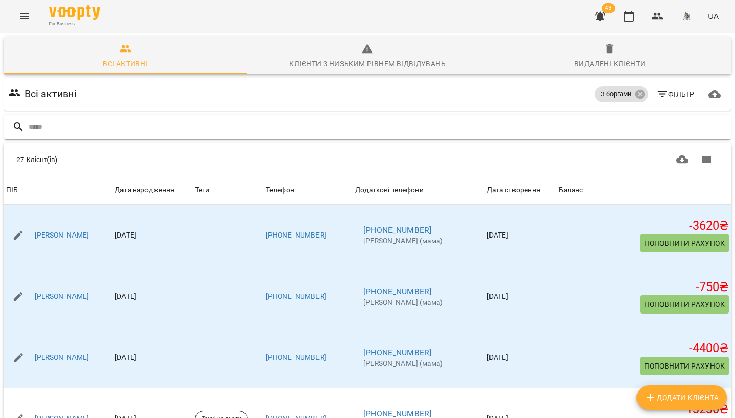  What do you see at coordinates (644, 190) in the screenshot?
I see `span: Баланс` at bounding box center [644, 190].